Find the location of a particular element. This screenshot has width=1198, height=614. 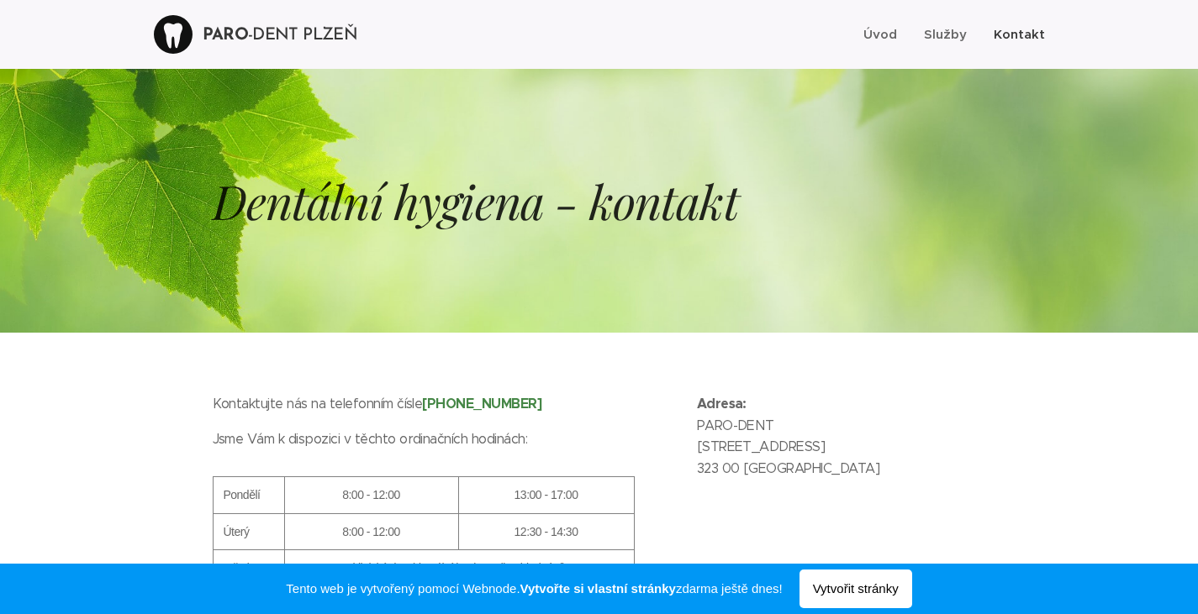

span: Úvod is located at coordinates (880, 34).